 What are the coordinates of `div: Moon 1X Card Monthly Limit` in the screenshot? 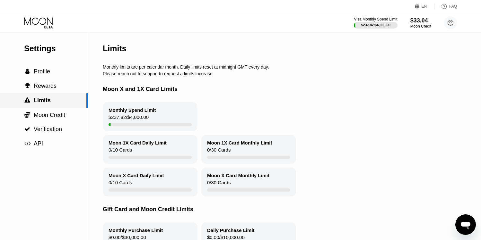 It's located at (239, 143).